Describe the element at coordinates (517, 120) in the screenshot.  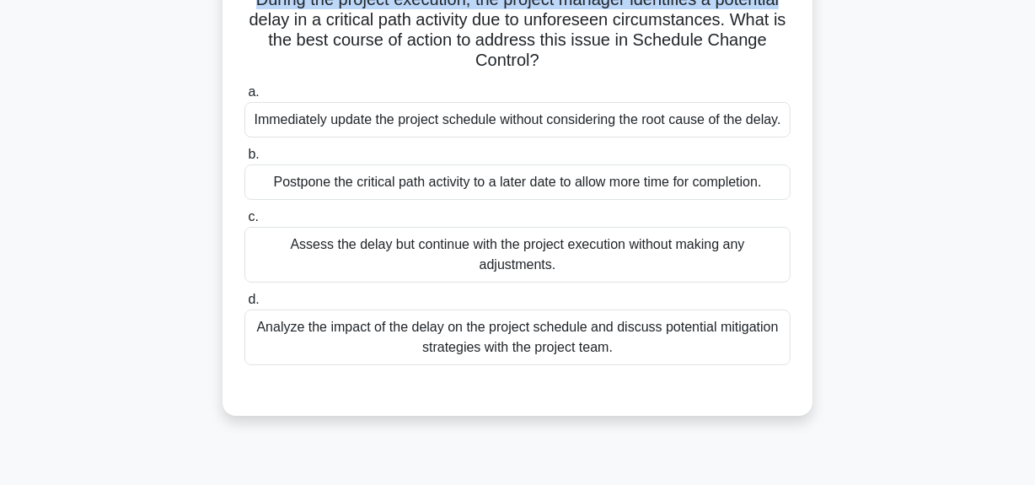
I see `div: Immediately update the project schedule without considering the root cause of the delay.` at that location.